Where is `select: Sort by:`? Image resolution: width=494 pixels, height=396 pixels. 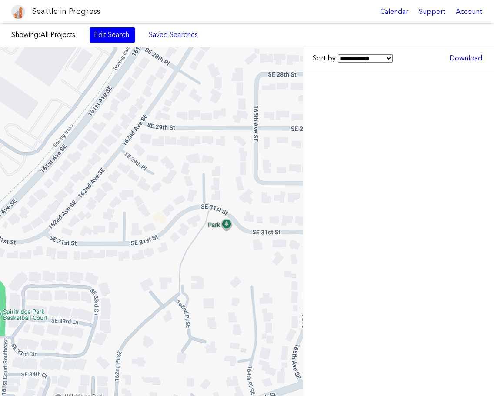 select: Sort by: is located at coordinates (365, 58).